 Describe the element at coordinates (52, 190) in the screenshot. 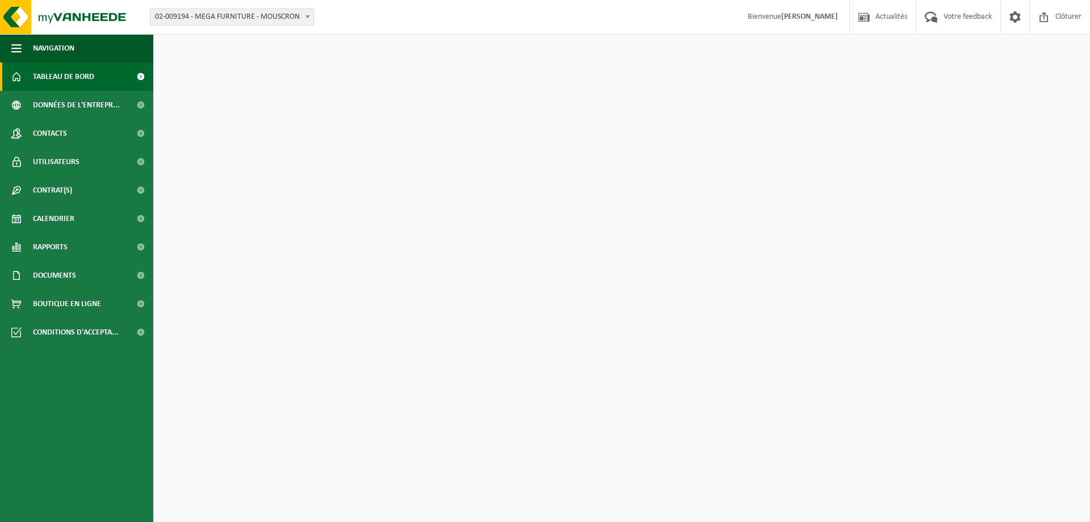

I see `span: Contrat(s)` at that location.